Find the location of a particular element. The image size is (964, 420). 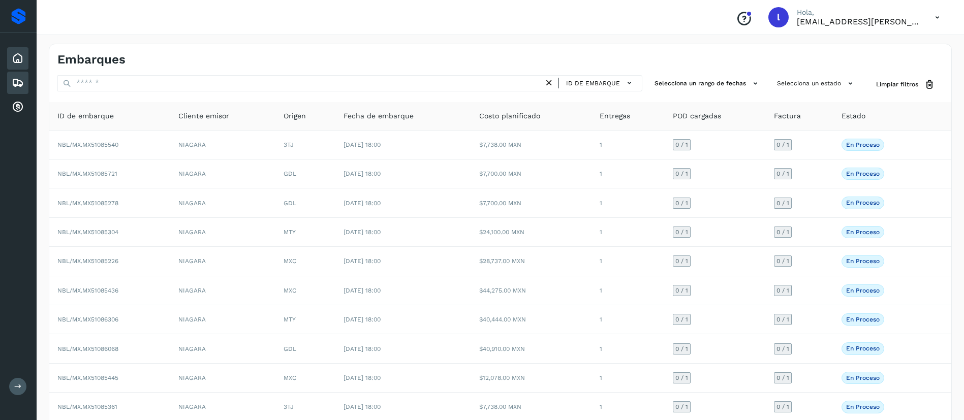

span: NBL/MX.MX51085540 is located at coordinates (88, 145).